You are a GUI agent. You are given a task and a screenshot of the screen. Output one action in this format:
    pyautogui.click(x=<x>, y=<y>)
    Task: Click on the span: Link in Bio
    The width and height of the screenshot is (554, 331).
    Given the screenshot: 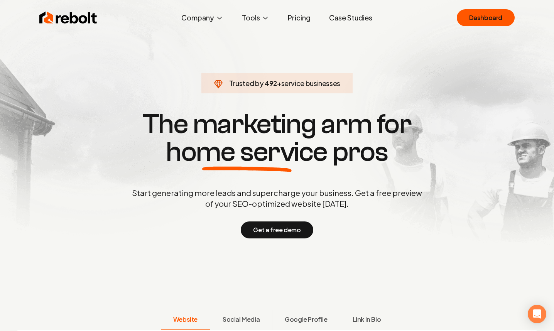 What is the action you would take?
    pyautogui.click(x=367, y=320)
    